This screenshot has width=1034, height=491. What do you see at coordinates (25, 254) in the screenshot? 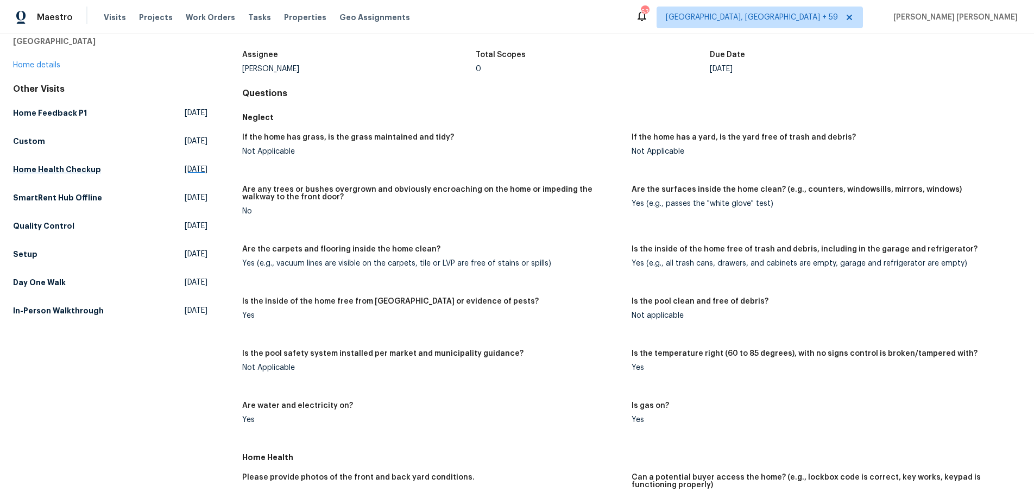
I see `h5: Setup` at bounding box center [25, 254].